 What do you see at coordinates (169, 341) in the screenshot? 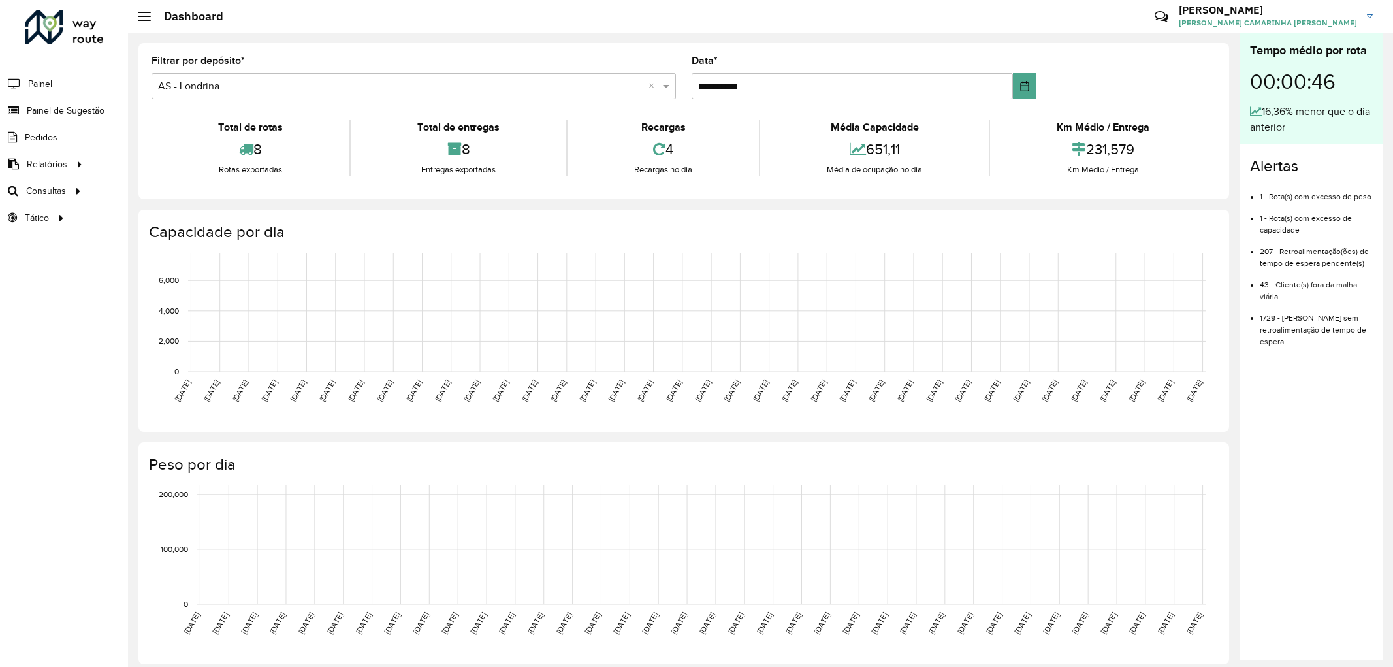
I see `text: 2,000` at bounding box center [169, 341].